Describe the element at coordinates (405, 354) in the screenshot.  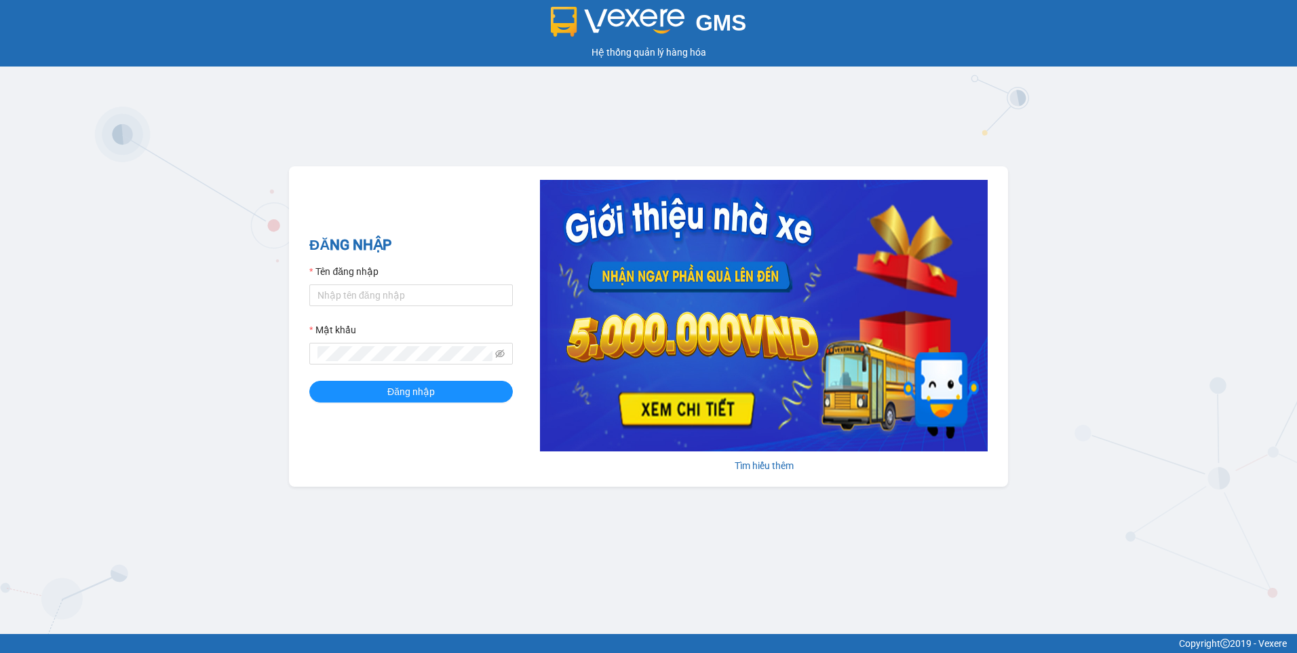
I see `input: Mật khẩu` at that location.